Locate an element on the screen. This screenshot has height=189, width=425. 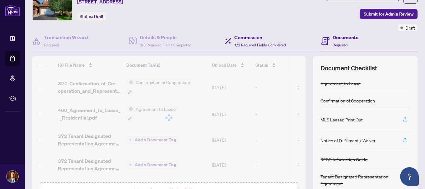
div: RECO Information Guide is located at coordinates (344, 159).